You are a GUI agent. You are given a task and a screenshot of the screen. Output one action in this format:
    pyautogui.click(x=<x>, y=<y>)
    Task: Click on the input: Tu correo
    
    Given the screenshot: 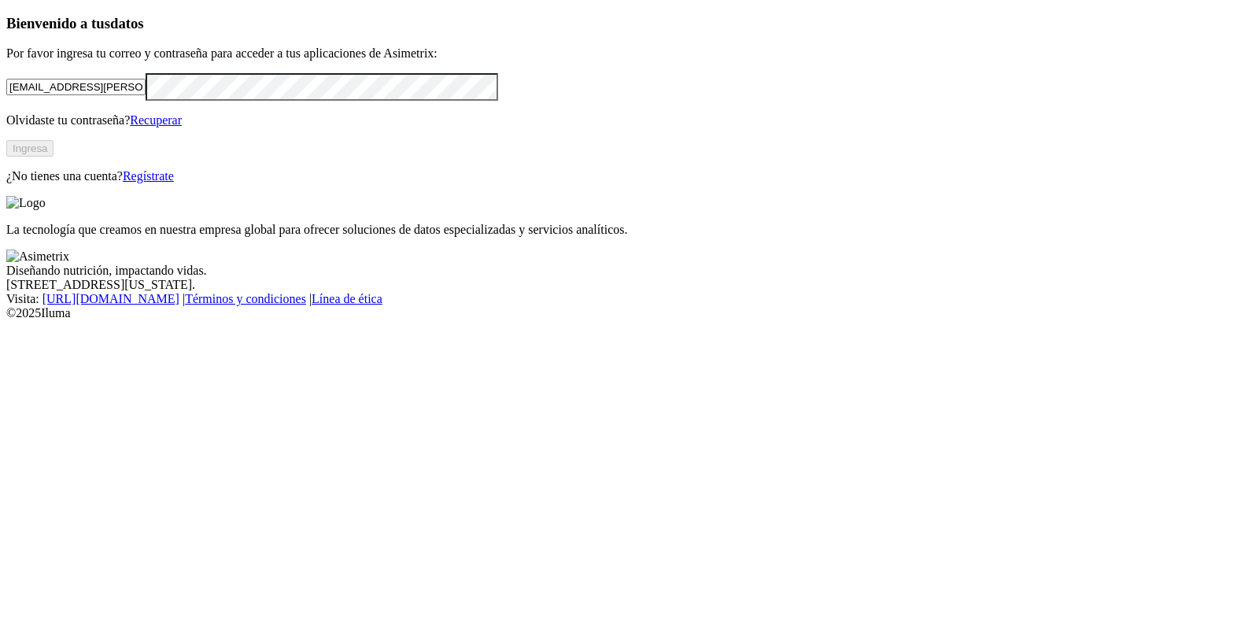 What is the action you would take?
    pyautogui.click(x=76, y=87)
    